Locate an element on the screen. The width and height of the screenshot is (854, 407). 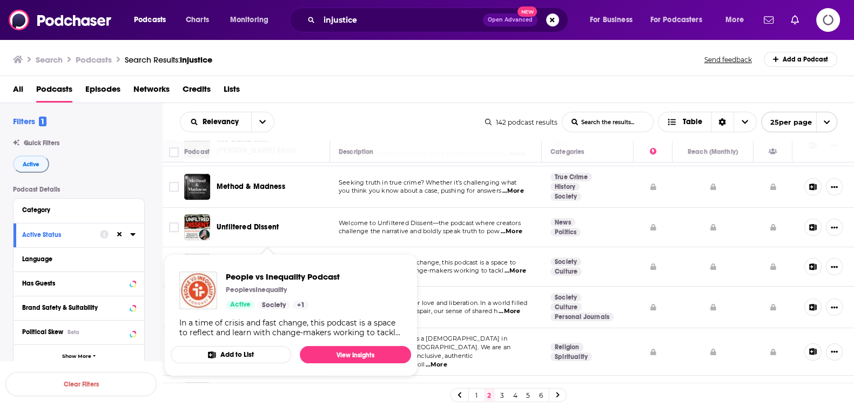
span: injustice is located at coordinates (196, 59).